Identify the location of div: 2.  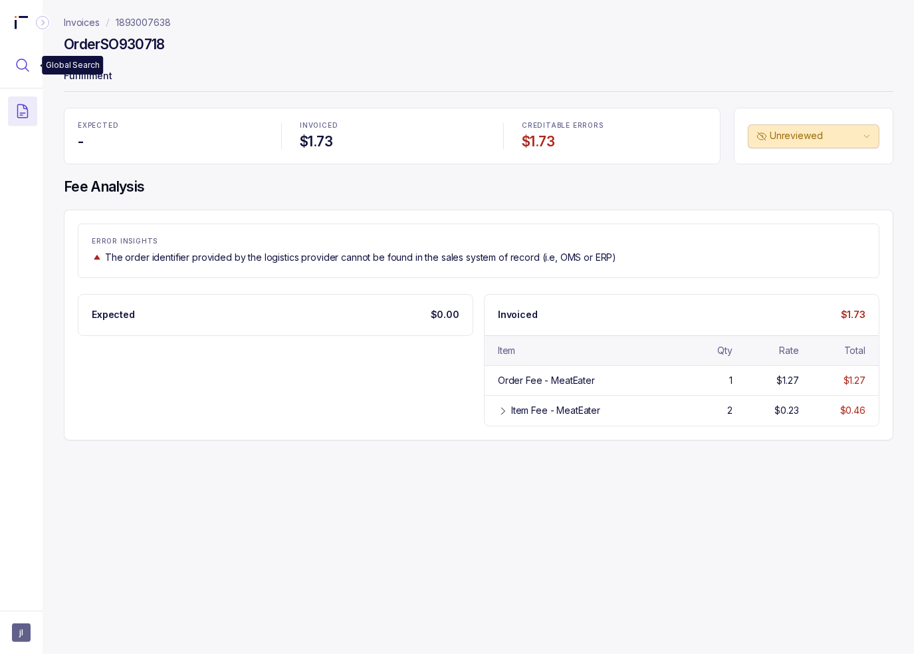
(730, 410).